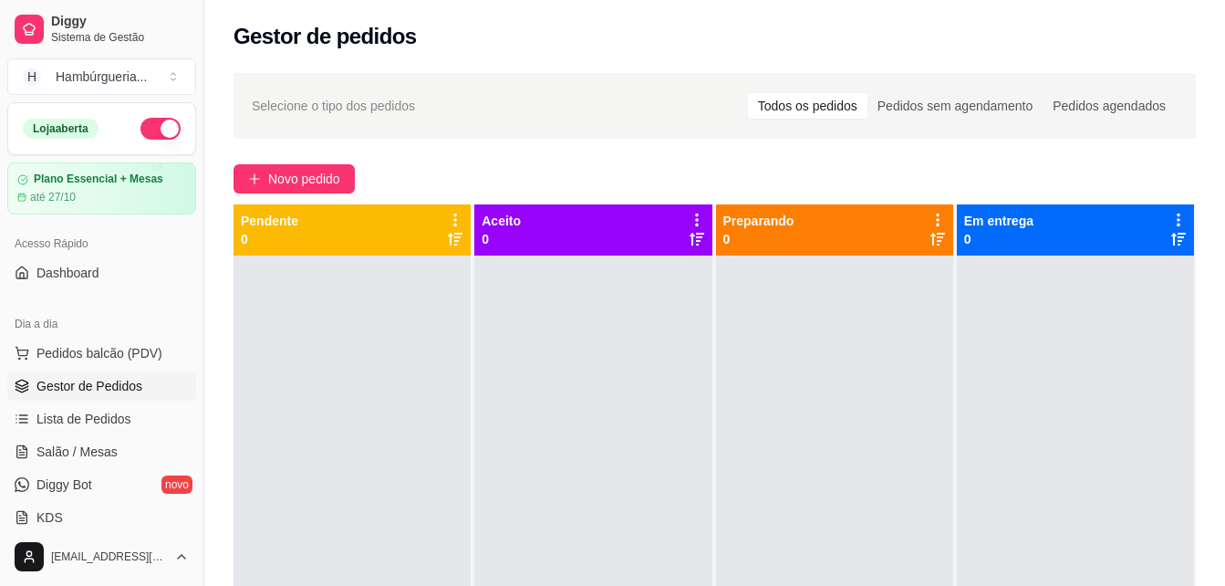  I want to click on span: Dashboard, so click(68, 273).